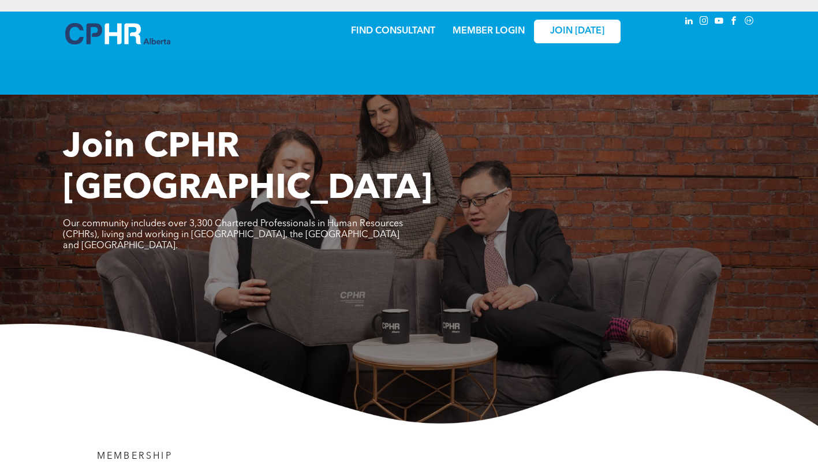  I want to click on a: facebook, so click(734, 22).